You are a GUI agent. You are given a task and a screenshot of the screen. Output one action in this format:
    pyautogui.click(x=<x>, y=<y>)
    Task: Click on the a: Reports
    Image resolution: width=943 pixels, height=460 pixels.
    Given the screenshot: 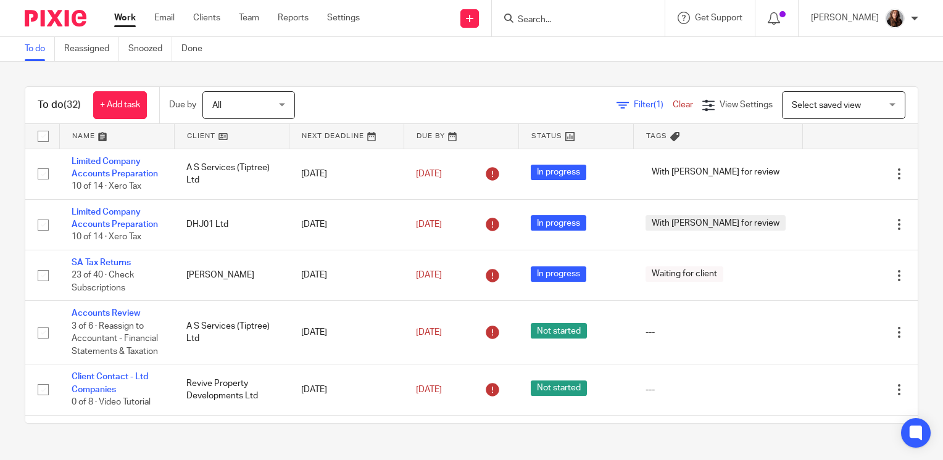 What is the action you would take?
    pyautogui.click(x=293, y=18)
    